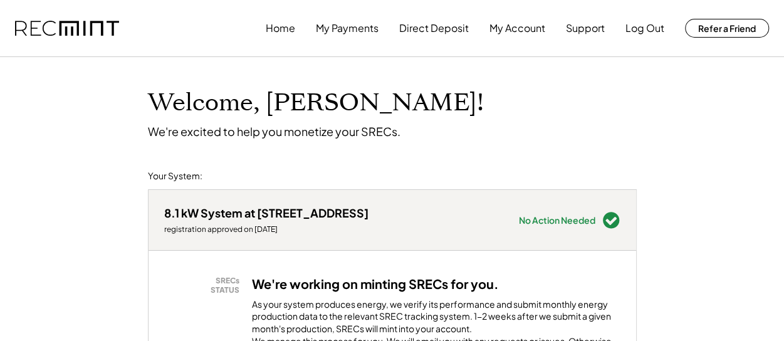 The height and width of the screenshot is (341, 784). Describe the element at coordinates (586, 28) in the screenshot. I see `button: Support` at that location.